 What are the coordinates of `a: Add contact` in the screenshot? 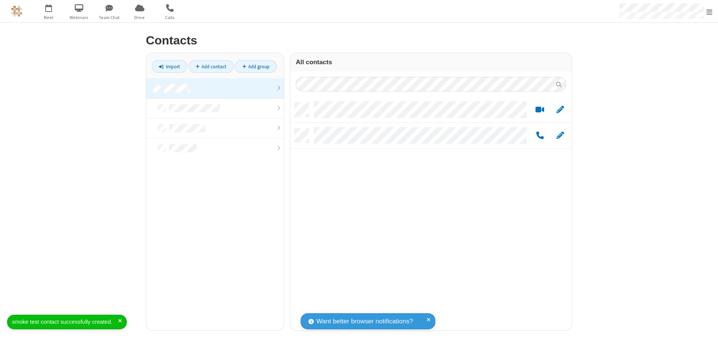 It's located at (211, 67).